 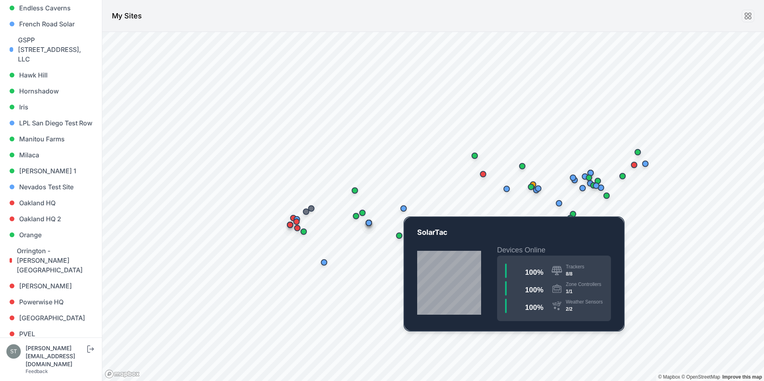 What do you see at coordinates (37, 371) in the screenshot?
I see `a: Feedback` at bounding box center [37, 371].